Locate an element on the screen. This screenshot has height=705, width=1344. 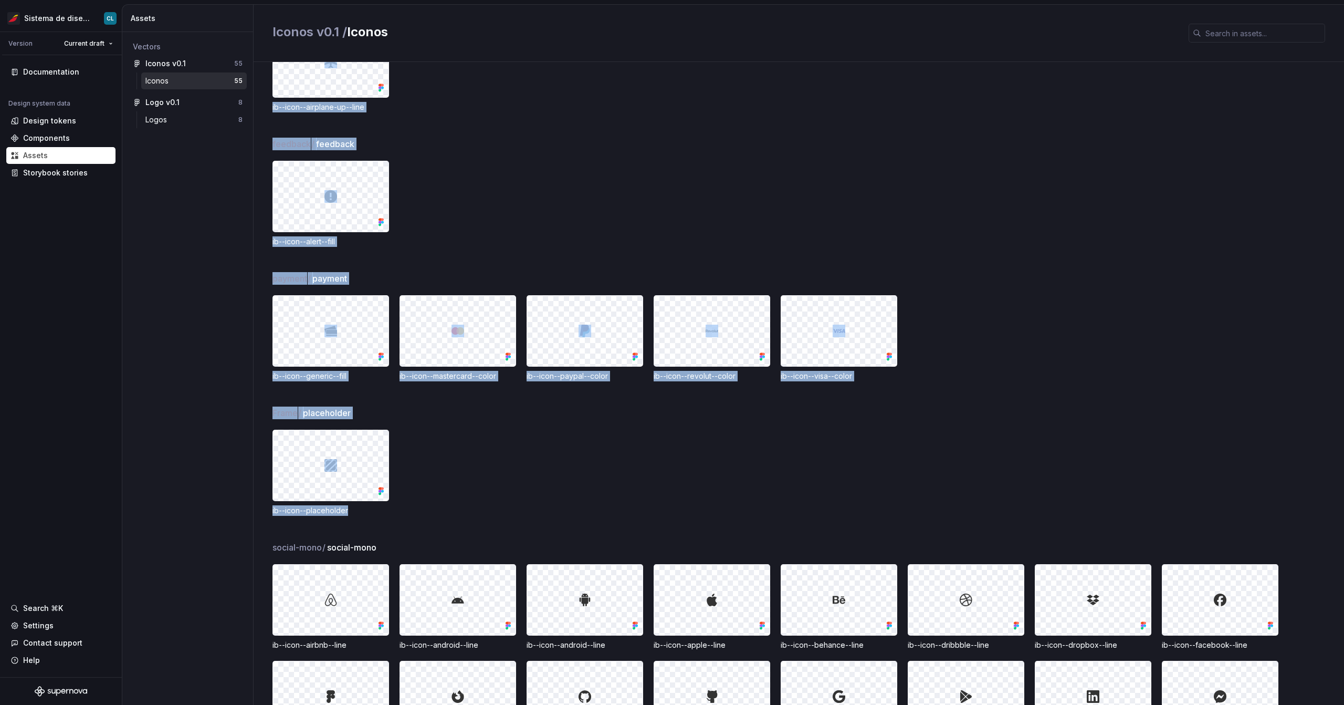
a: Iconos55 is located at coordinates (194, 81).